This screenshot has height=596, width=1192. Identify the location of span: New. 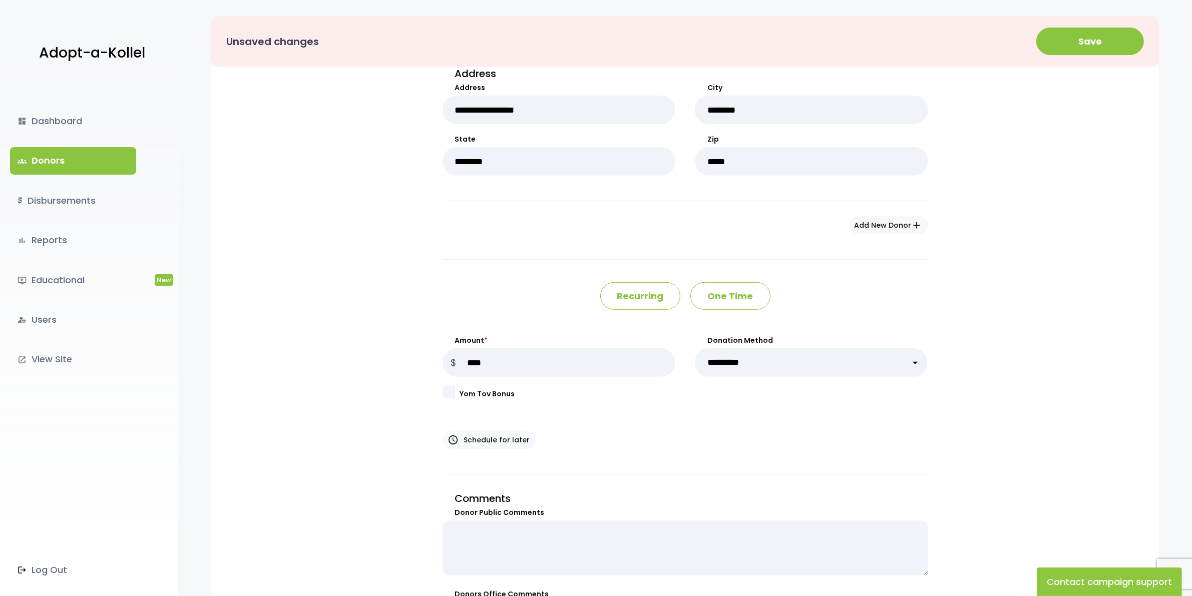
(164, 280).